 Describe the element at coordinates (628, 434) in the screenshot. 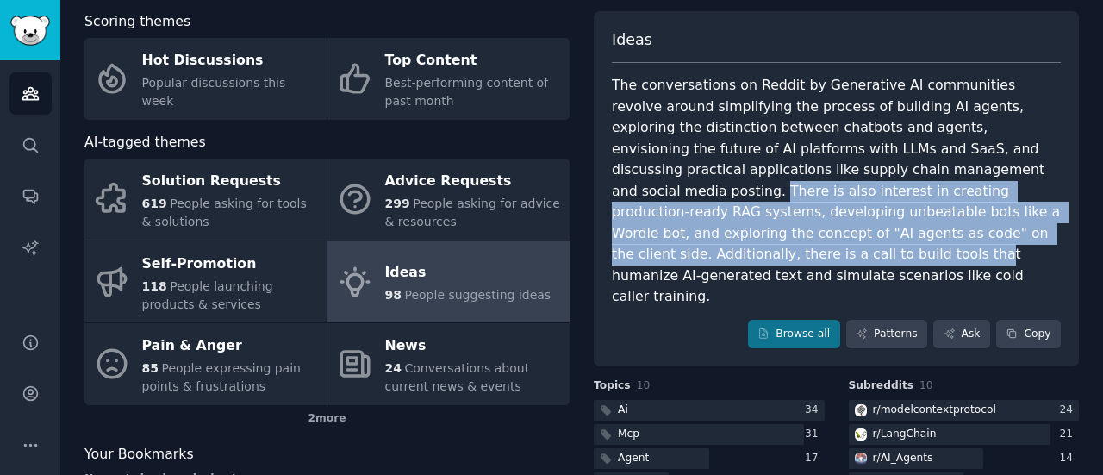

I see `div: Mcp` at that location.